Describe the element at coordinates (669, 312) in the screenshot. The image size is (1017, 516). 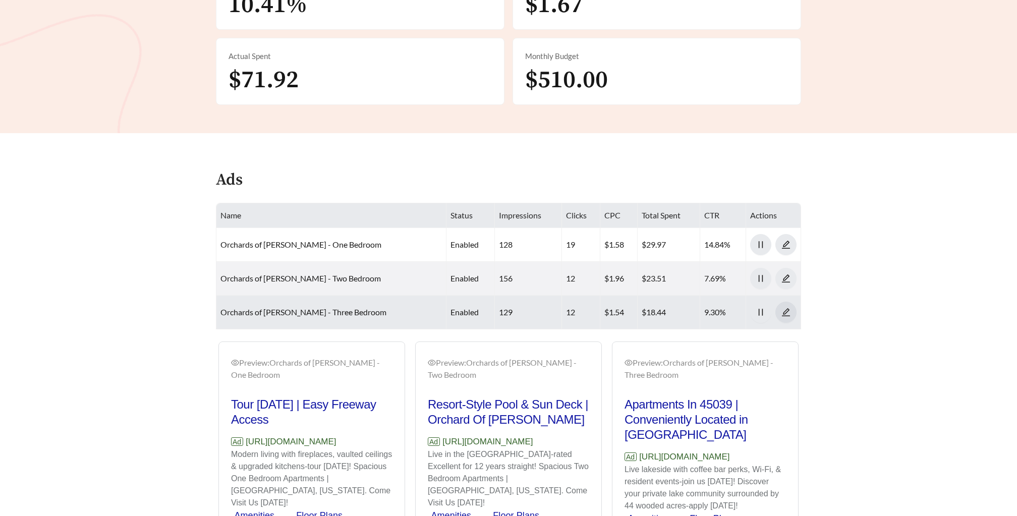
I see `td: $18.44` at that location.